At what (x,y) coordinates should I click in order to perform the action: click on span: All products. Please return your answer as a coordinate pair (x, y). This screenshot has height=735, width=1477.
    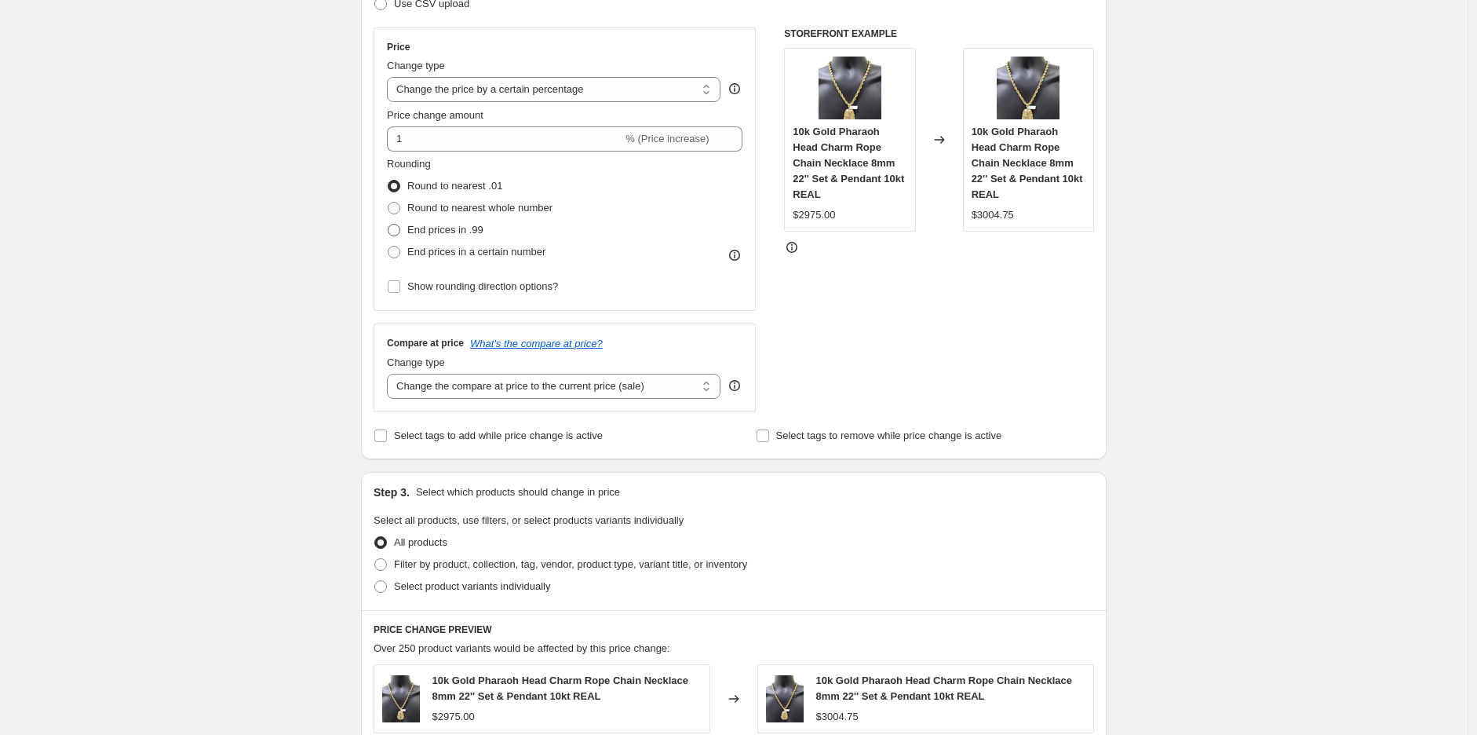
    Looking at the image, I should click on (421, 542).